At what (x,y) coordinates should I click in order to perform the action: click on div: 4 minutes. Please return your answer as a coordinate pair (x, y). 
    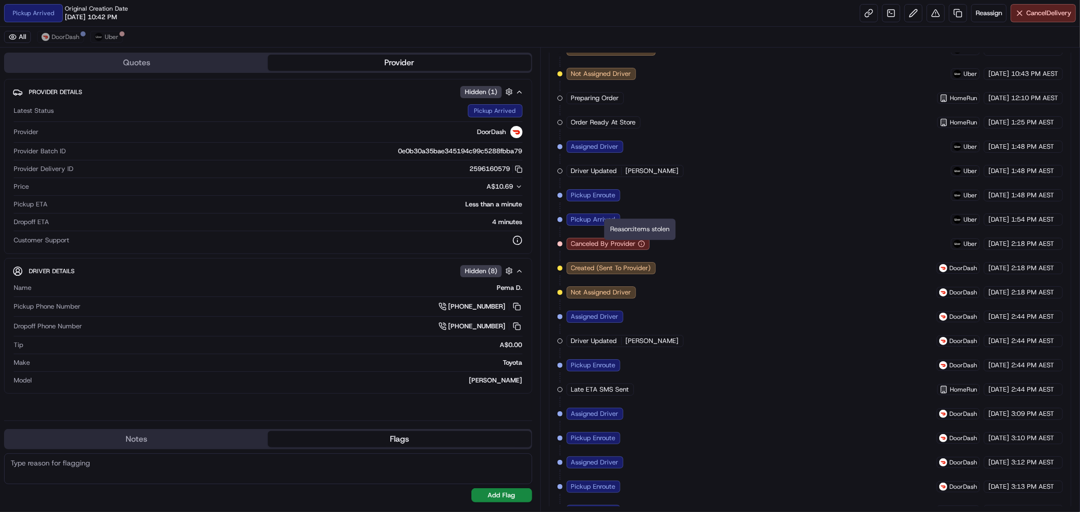
    Looking at the image, I should click on (288, 222).